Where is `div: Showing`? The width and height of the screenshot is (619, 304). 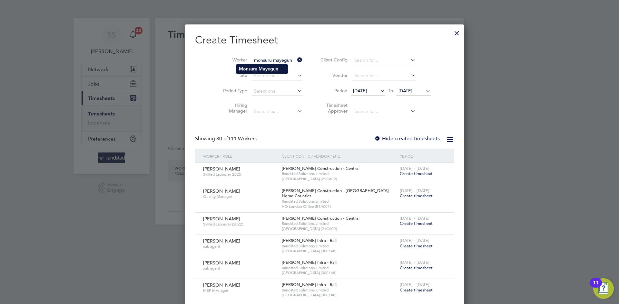
div: Showing is located at coordinates (226, 139).